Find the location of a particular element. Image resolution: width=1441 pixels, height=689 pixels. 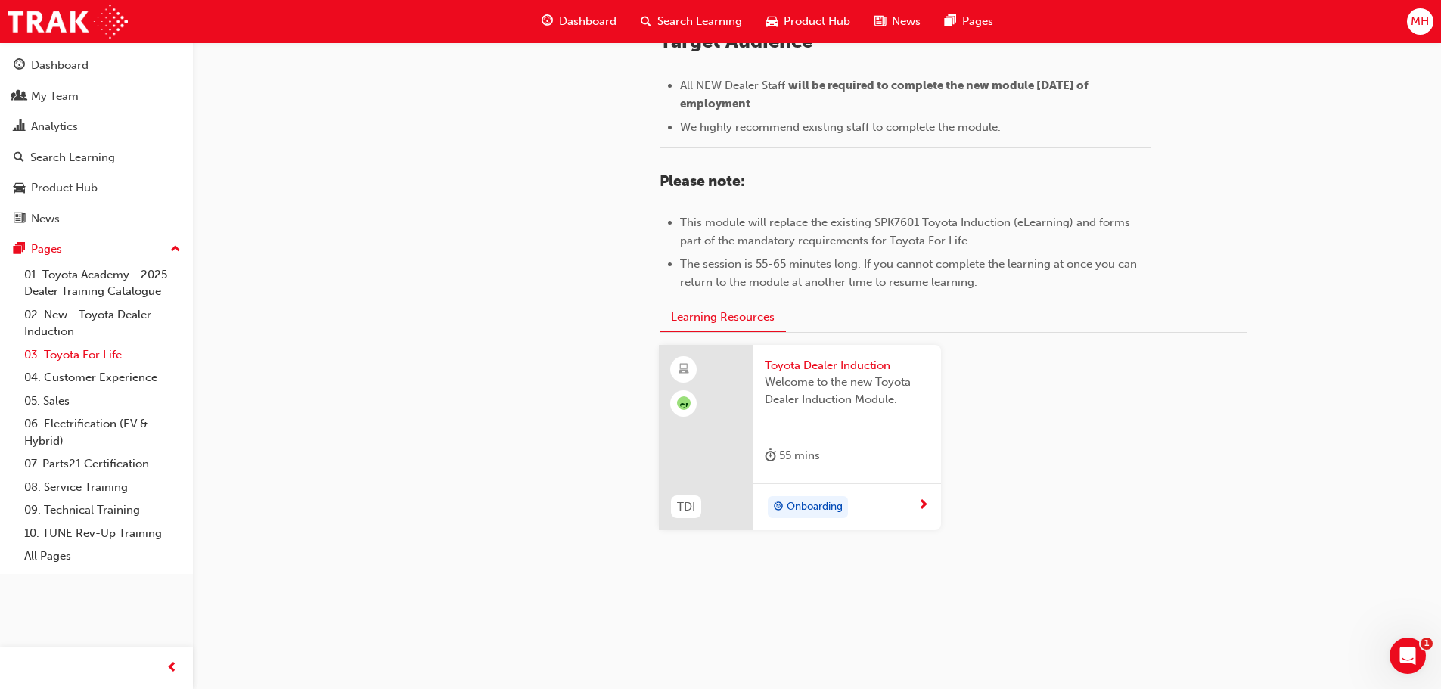

a: News is located at coordinates (96, 219).